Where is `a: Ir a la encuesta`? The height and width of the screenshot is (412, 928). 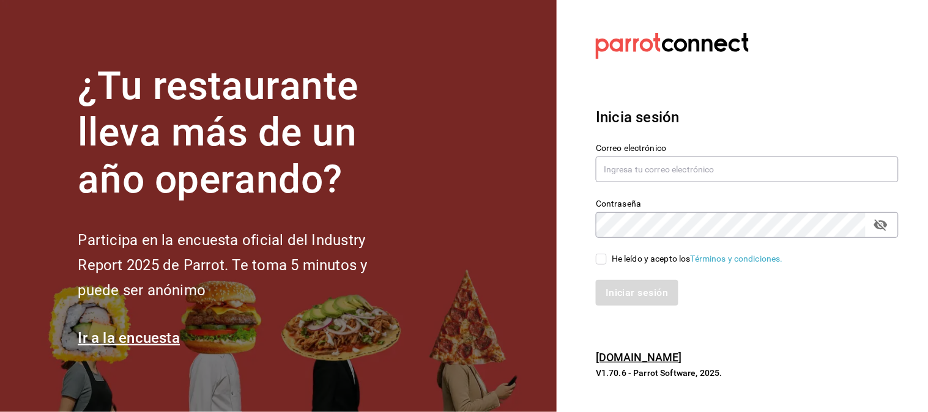
a: Ir a la encuesta is located at coordinates (128, 338).